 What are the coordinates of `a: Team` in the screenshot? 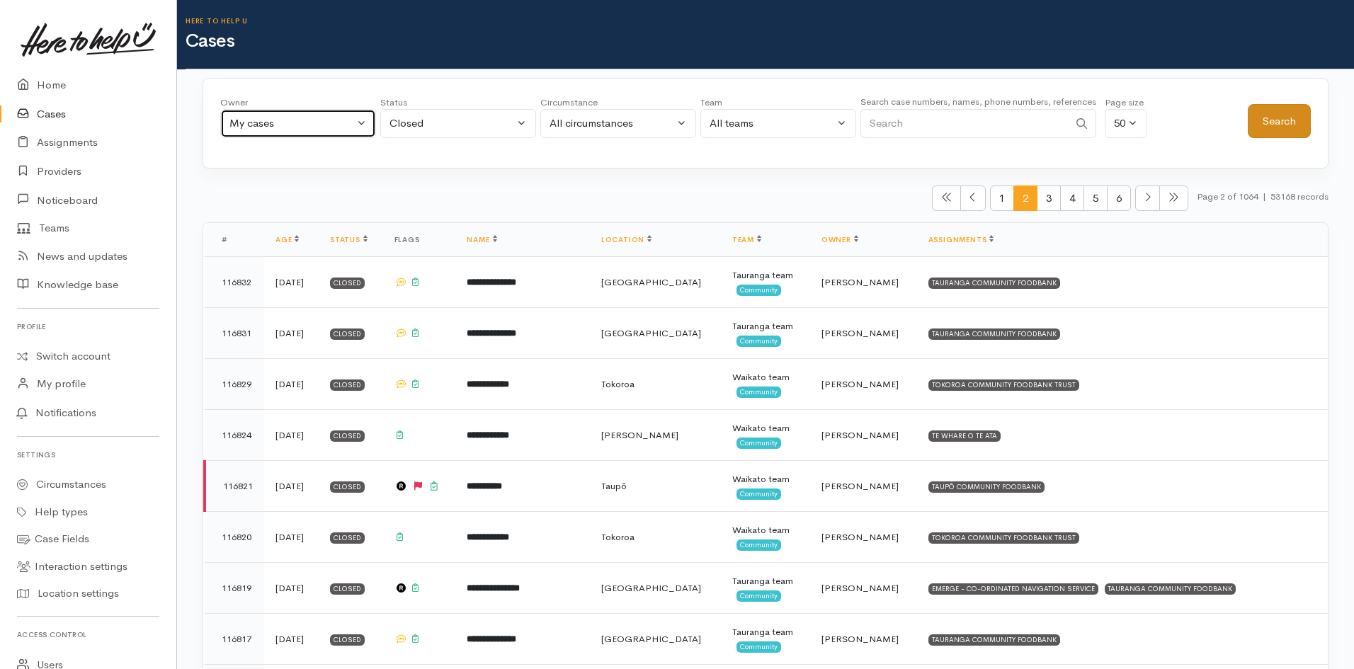 It's located at (747, 239).